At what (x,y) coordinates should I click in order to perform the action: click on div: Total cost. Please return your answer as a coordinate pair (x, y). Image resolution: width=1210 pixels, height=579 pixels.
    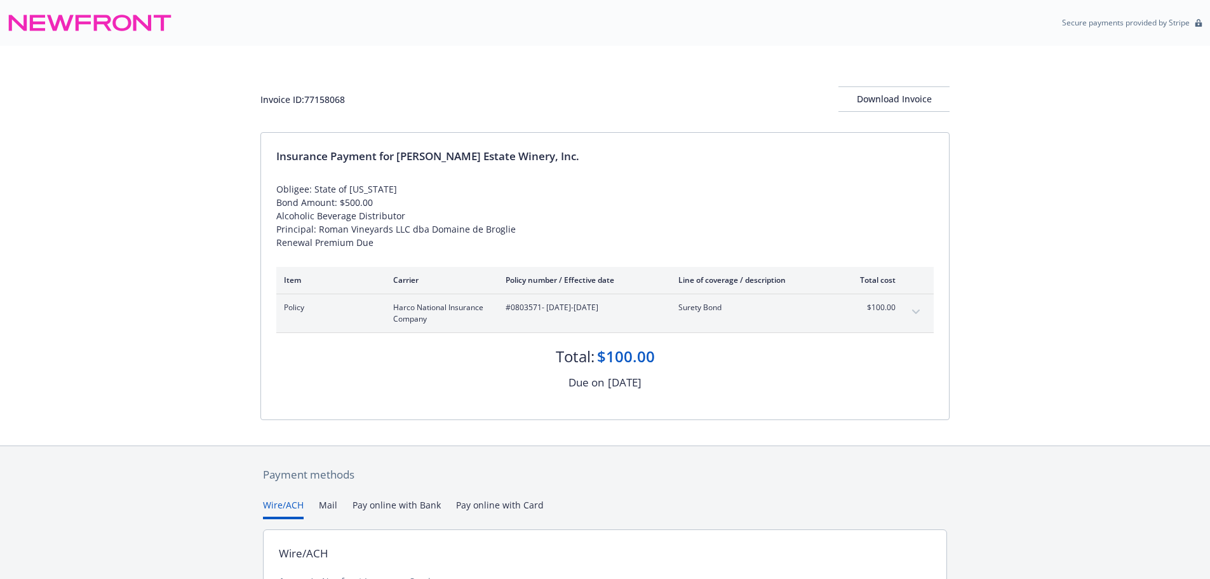
    Looking at the image, I should click on (871, 279).